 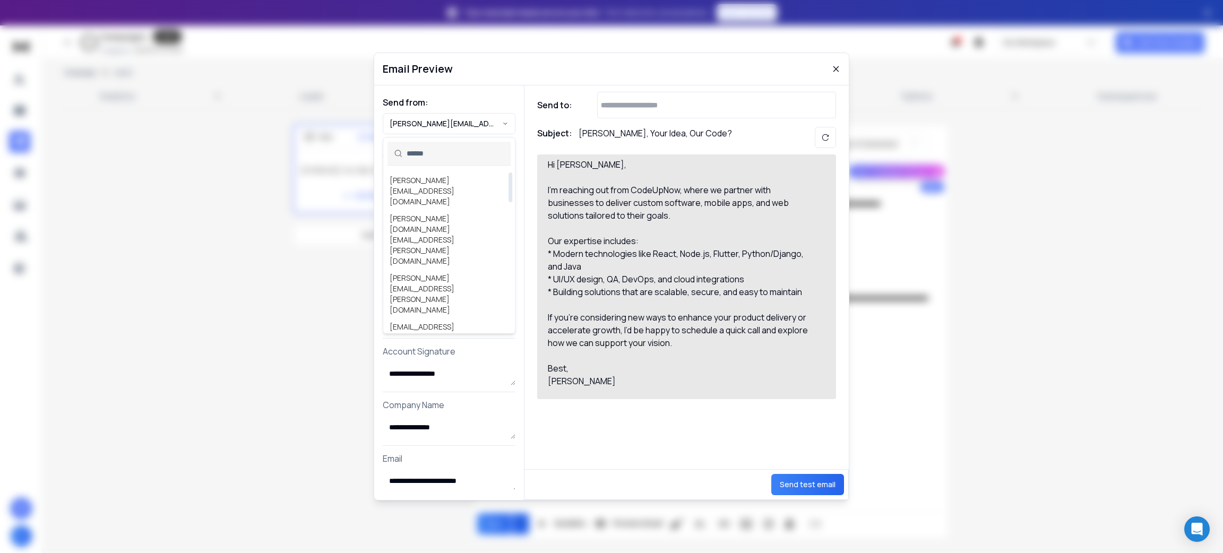 What do you see at coordinates (449, 405) in the screenshot?
I see `p: Company Name` at bounding box center [449, 405].